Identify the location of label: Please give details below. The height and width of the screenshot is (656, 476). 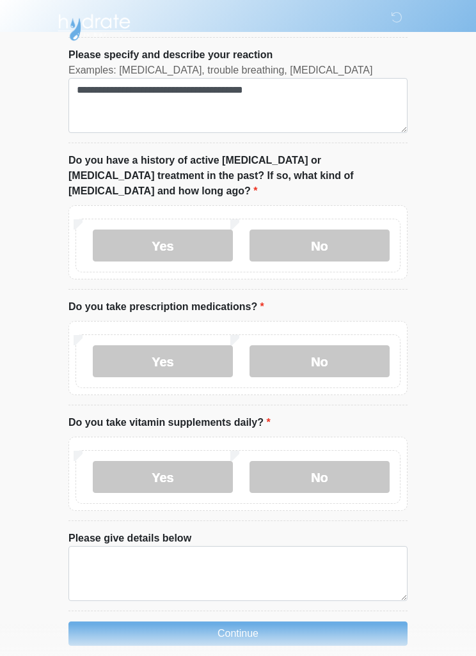
(130, 539).